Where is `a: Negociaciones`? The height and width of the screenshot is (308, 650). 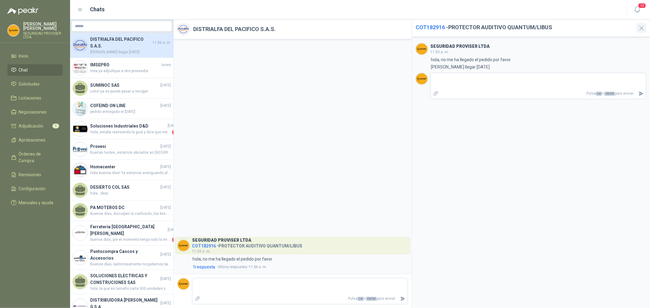
a: Negociaciones is located at coordinates (35, 112).